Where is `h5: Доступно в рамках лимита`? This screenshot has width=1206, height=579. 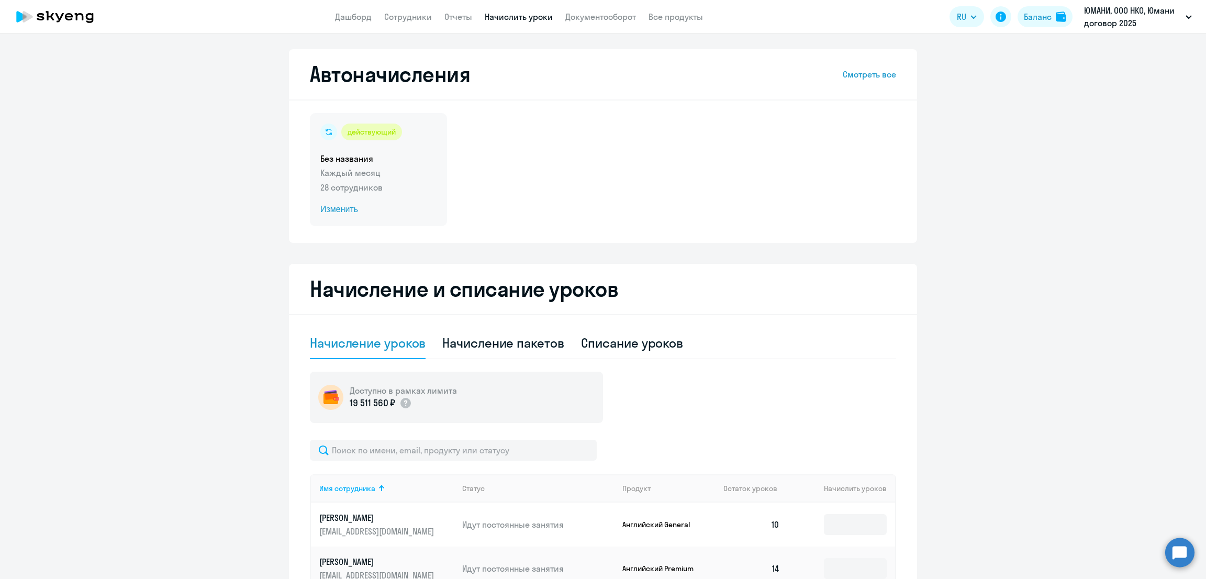 h5: Доступно в рамках лимита is located at coordinates (403, 390).